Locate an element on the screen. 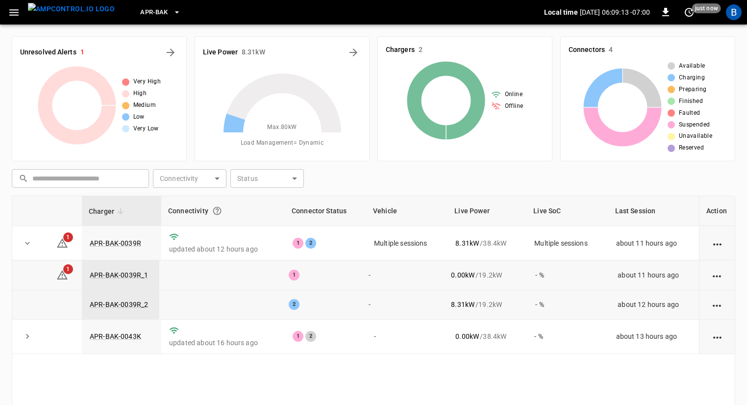  h6: 1 is located at coordinates (82, 52).